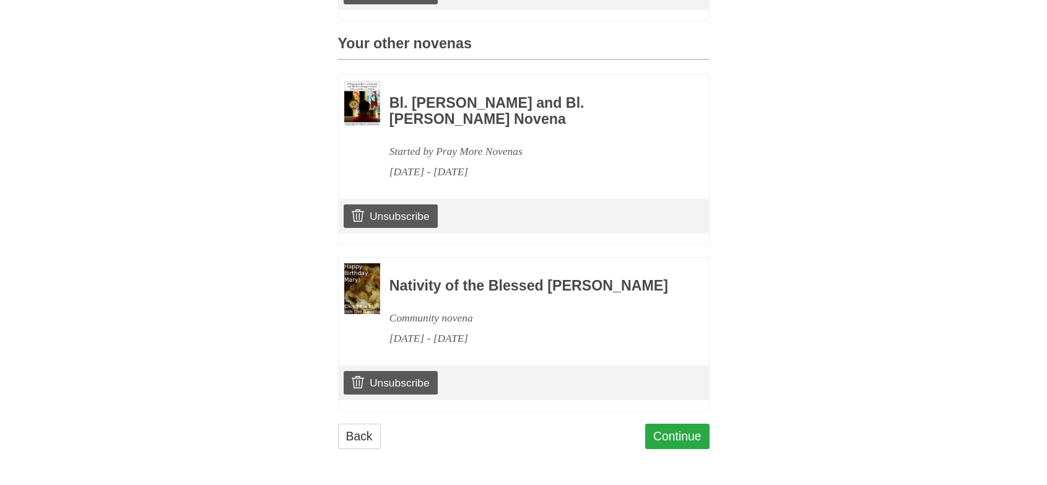  I want to click on a: Continue, so click(677, 436).